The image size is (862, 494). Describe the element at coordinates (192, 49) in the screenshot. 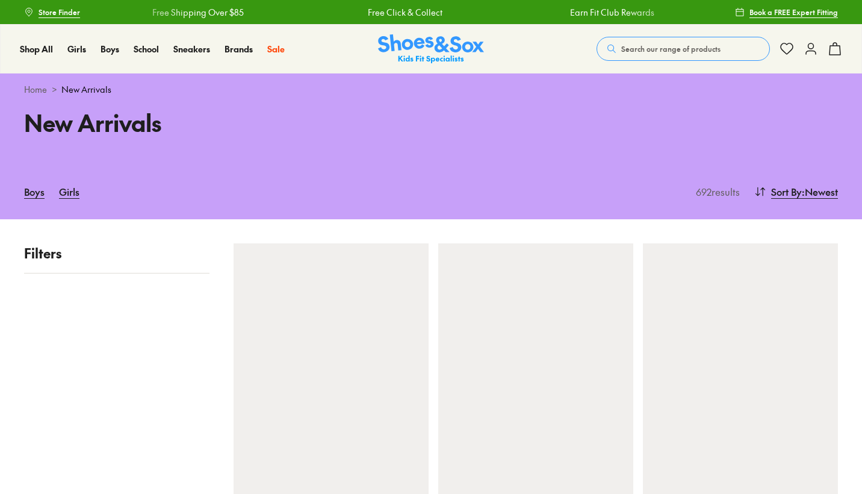

I see `span: Sneakers` at that location.